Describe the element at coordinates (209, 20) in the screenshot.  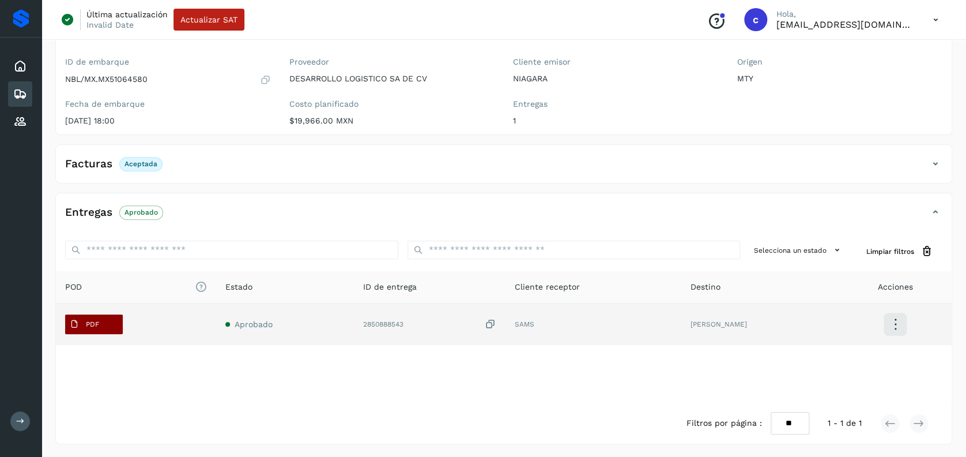
I see `span: Actualizar SAT` at that location.